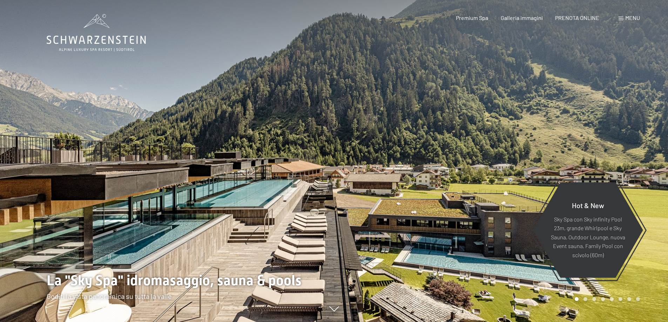 This screenshot has height=322, width=668. Describe the element at coordinates (594, 299) in the screenshot. I see `div: Carousel Page 3` at that location.